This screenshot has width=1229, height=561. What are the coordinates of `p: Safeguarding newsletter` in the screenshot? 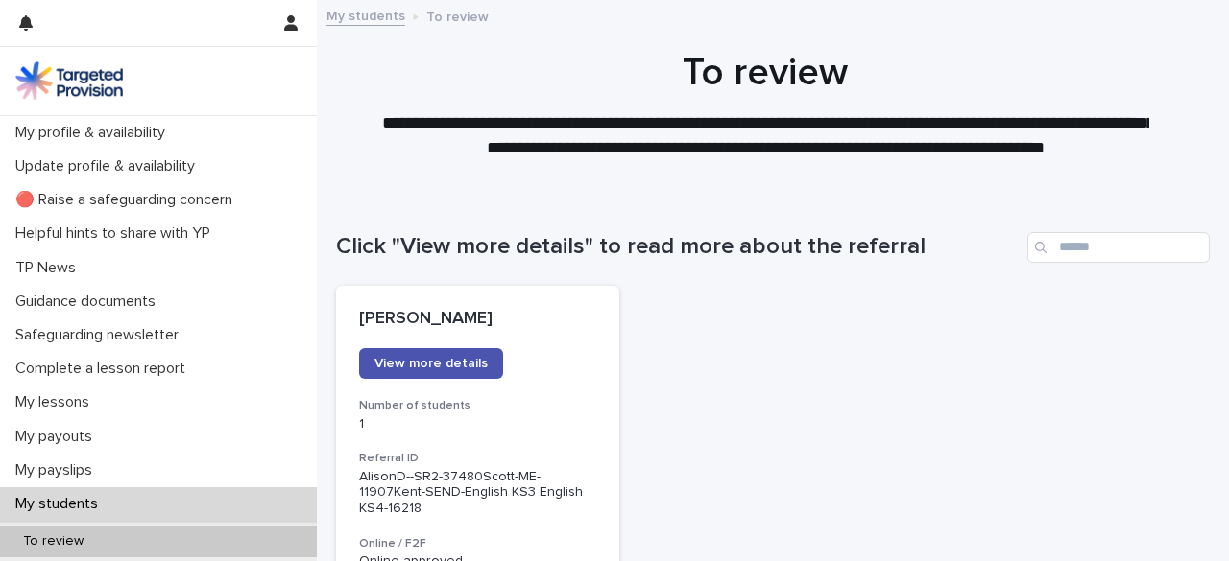 It's located at (101, 335).